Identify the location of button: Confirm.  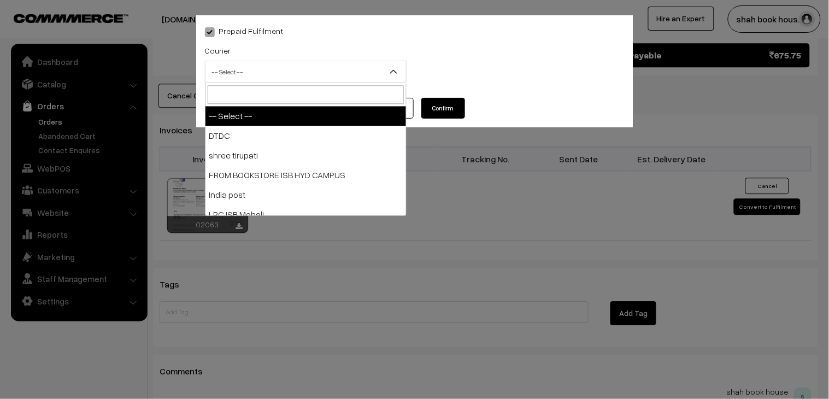
(443, 108).